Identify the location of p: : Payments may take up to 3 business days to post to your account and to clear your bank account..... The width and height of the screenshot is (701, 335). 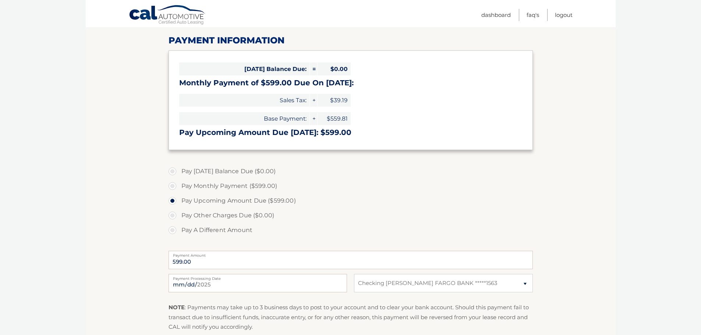
(351, 317).